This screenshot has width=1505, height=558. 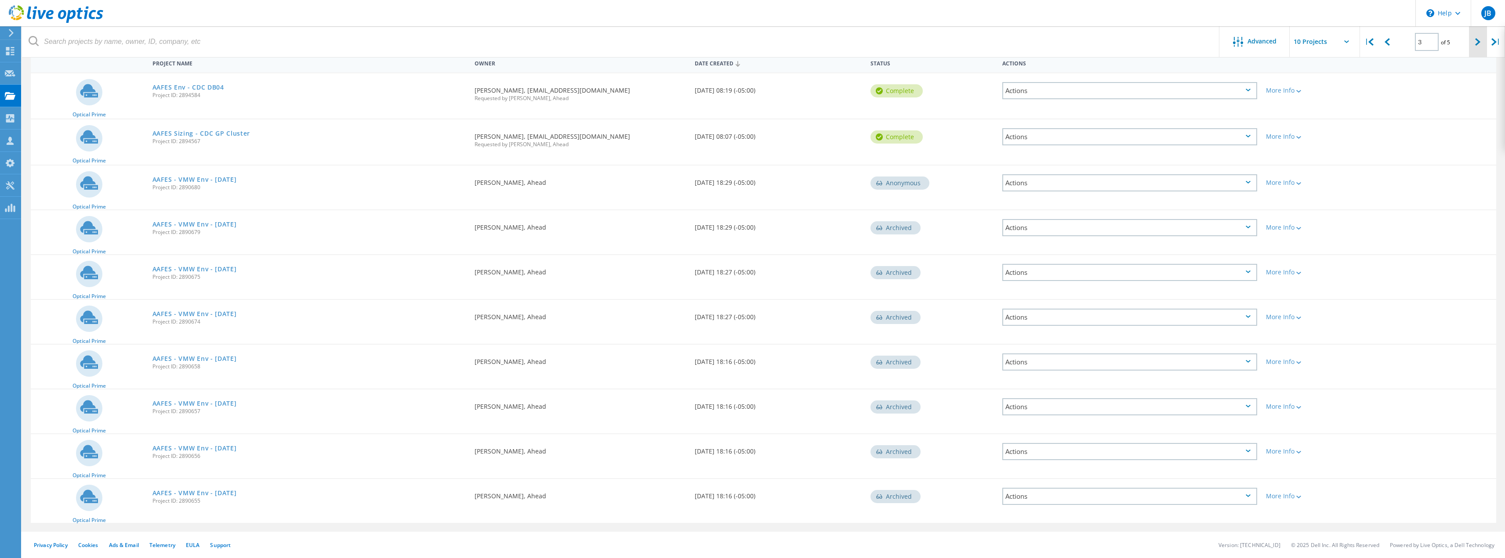 What do you see at coordinates (309, 322) in the screenshot?
I see `span: Project ID: 2890674` at bounding box center [309, 322].